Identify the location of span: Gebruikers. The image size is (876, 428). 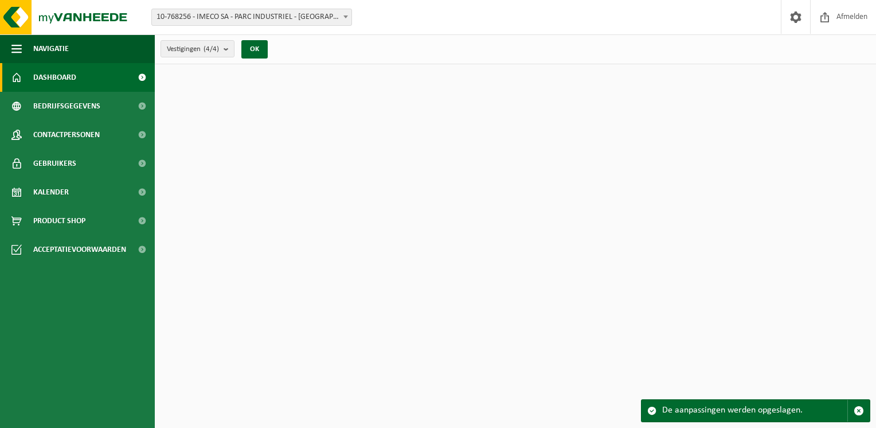
(54, 163).